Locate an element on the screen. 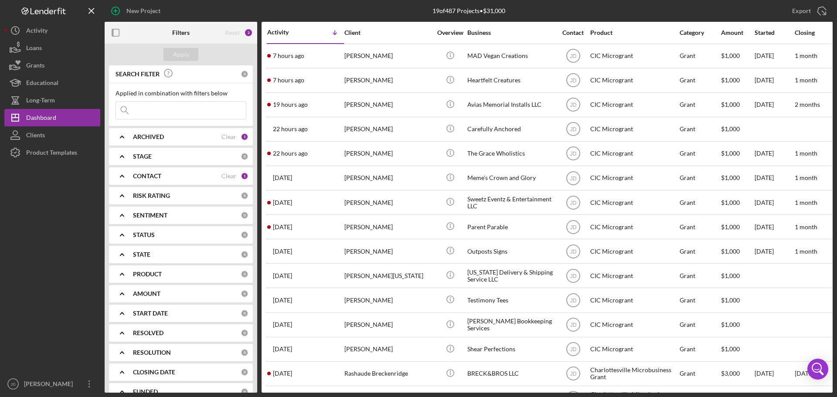  time: 2025-08-20 18:20 is located at coordinates (283, 178).